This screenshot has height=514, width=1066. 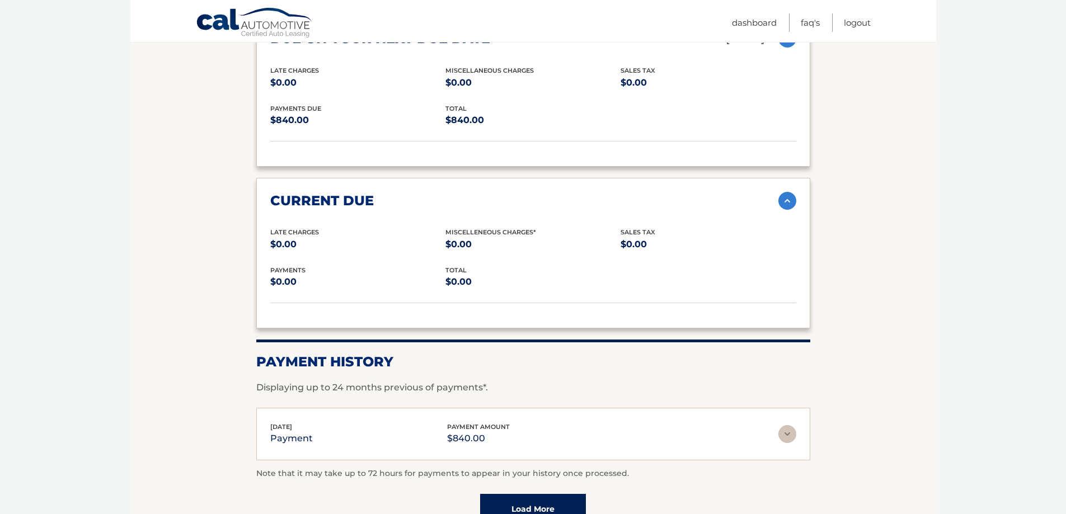 What do you see at coordinates (533, 388) in the screenshot?
I see `p: Displaying up to 24 months previous of payments*.` at bounding box center [533, 388].